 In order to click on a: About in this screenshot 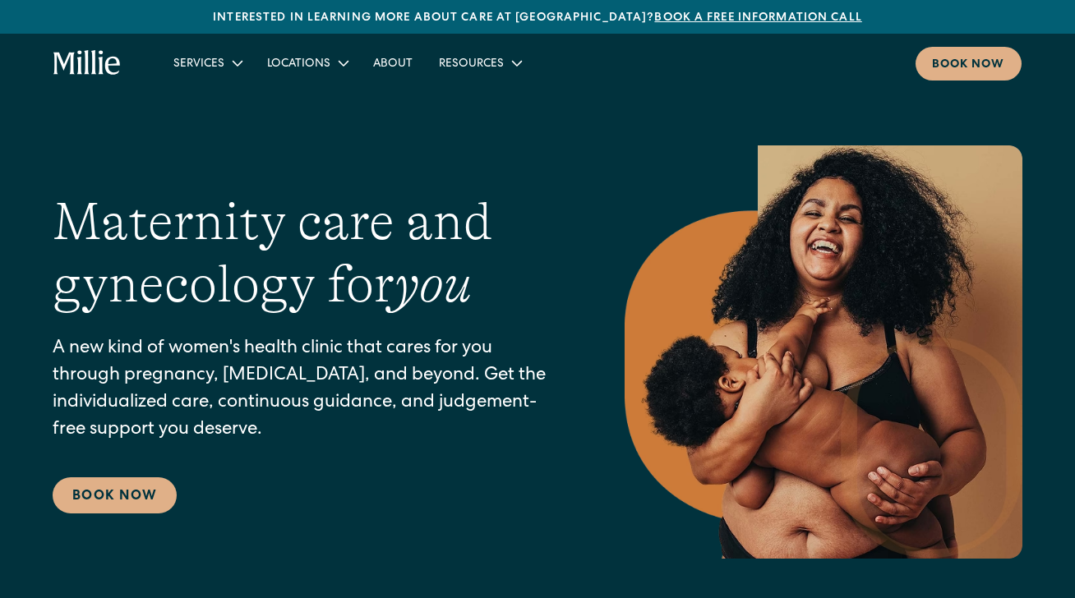, I will do `click(393, 62)`.